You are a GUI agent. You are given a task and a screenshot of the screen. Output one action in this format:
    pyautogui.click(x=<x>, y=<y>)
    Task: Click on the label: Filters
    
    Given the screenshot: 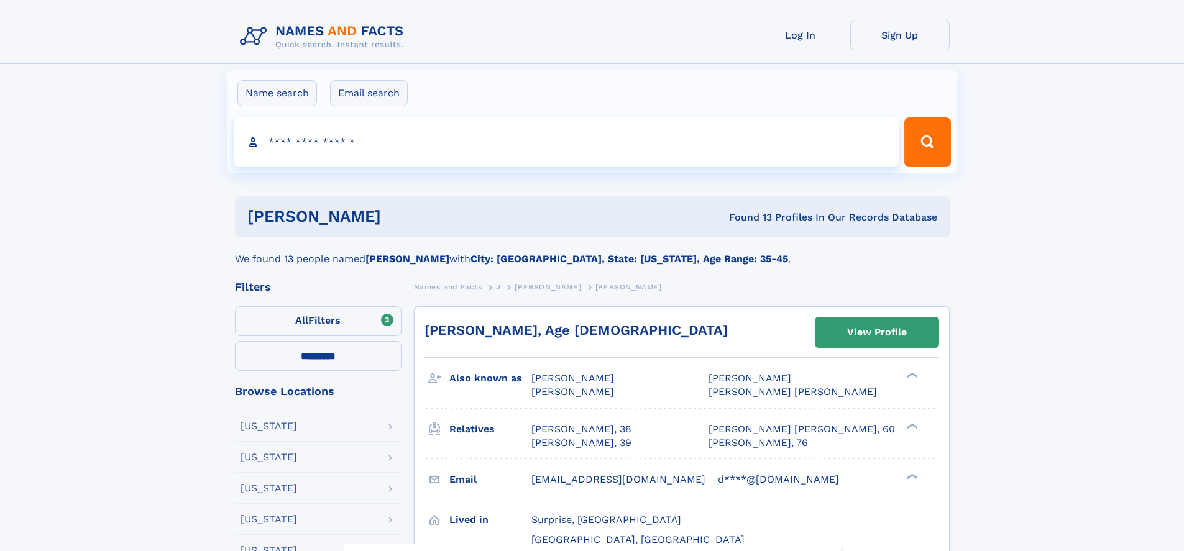 What is the action you would take?
    pyautogui.click(x=318, y=321)
    